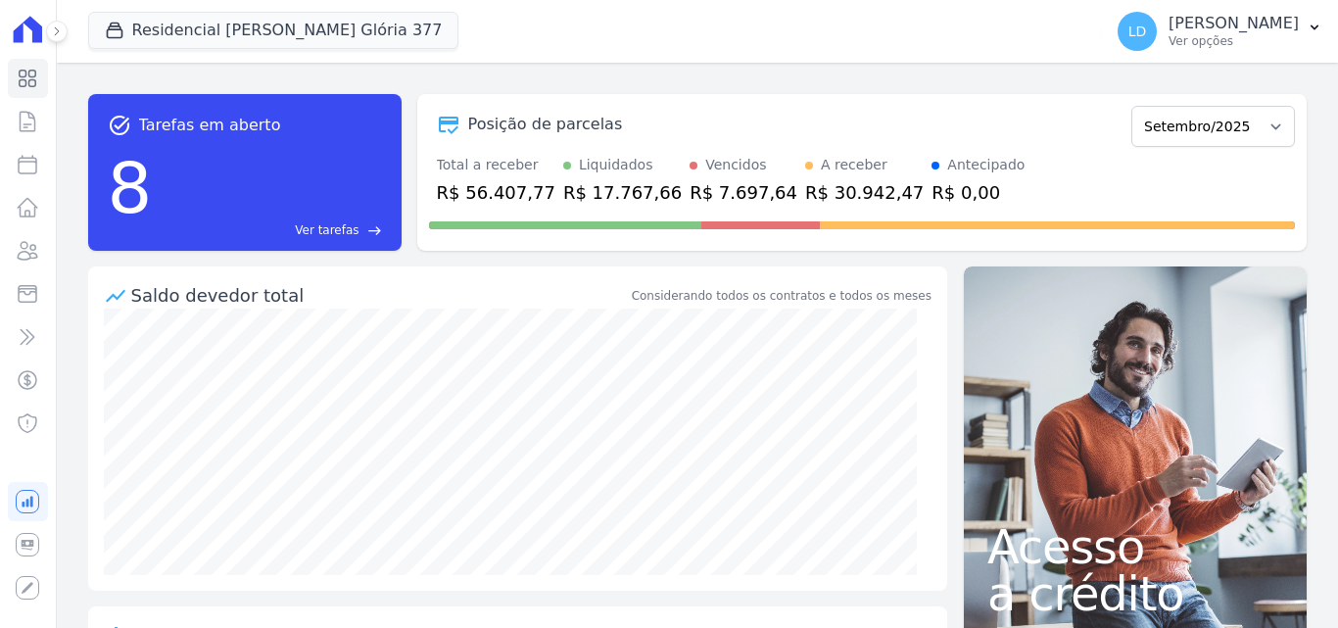 This screenshot has width=1338, height=628. What do you see at coordinates (744, 192) in the screenshot?
I see `div: R$ 7.697,64` at bounding box center [744, 192].